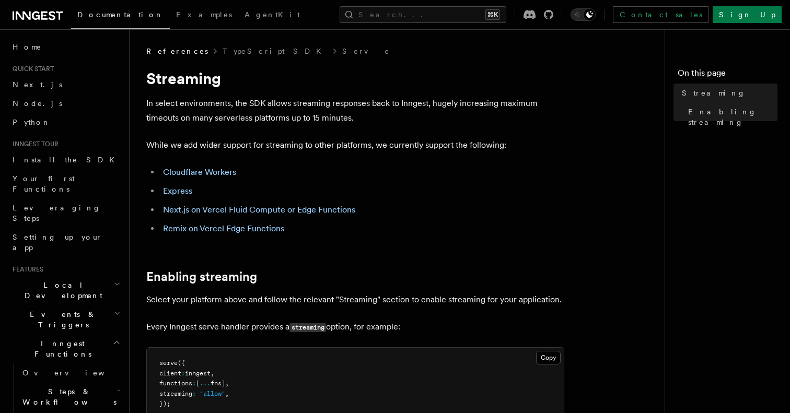 This screenshot has height=413, width=790. Describe the element at coordinates (272, 16) in the screenshot. I see `a: AgentKit` at that location.